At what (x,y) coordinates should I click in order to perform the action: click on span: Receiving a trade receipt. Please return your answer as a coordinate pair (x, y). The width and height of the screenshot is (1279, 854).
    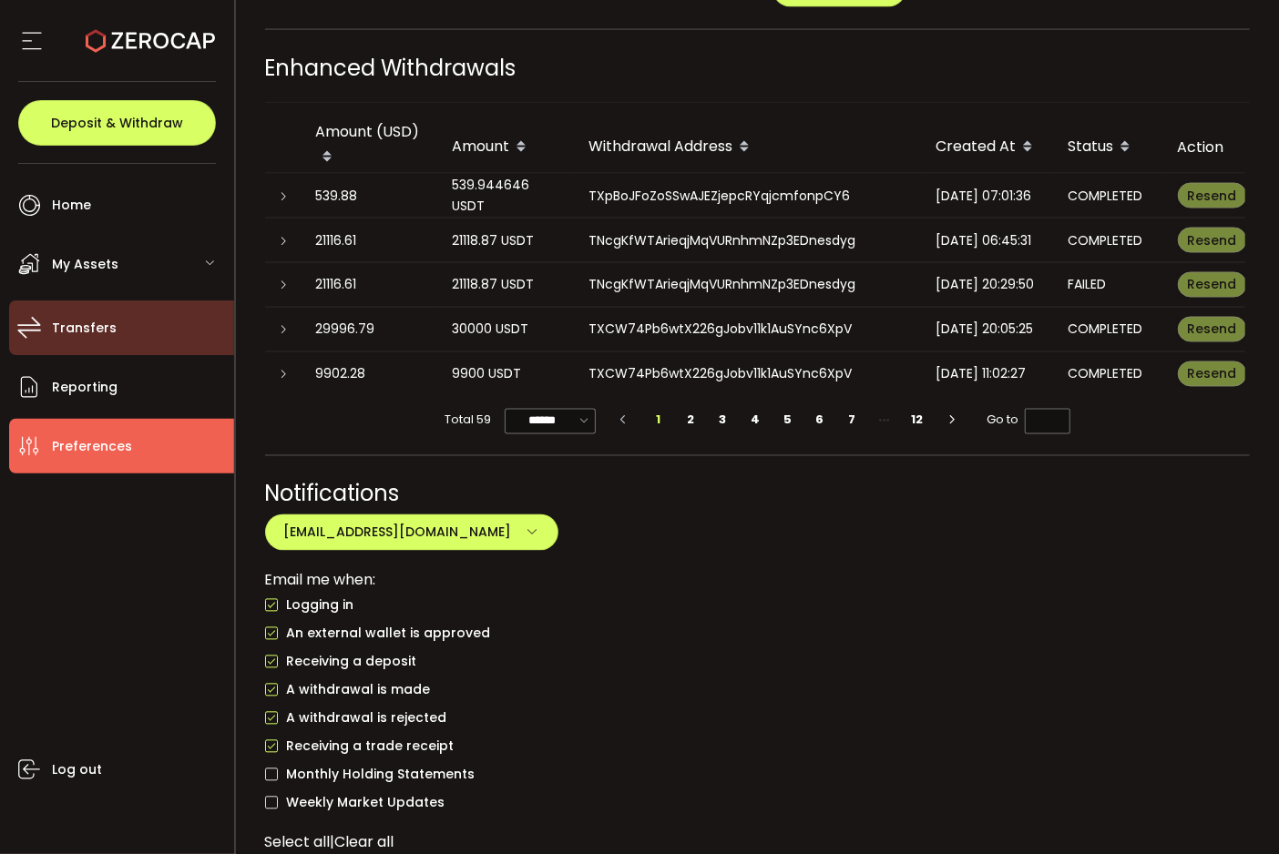
    Looking at the image, I should click on (366, 747).